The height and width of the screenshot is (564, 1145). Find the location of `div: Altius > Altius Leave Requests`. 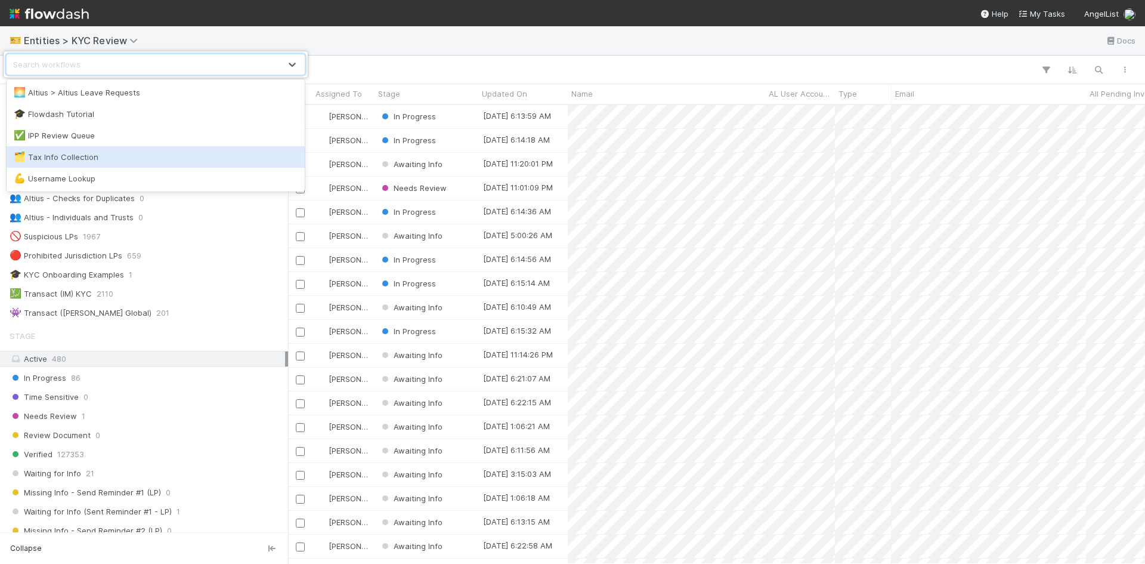

div: Altius > Altius Leave Requests is located at coordinates (156, 92).